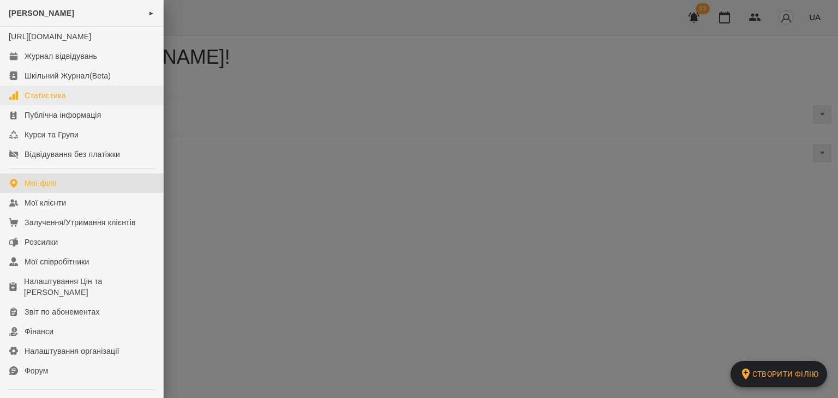 Image resolution: width=838 pixels, height=398 pixels. What do you see at coordinates (62, 312) in the screenshot?
I see `div: Звіт по абонементах` at bounding box center [62, 312].